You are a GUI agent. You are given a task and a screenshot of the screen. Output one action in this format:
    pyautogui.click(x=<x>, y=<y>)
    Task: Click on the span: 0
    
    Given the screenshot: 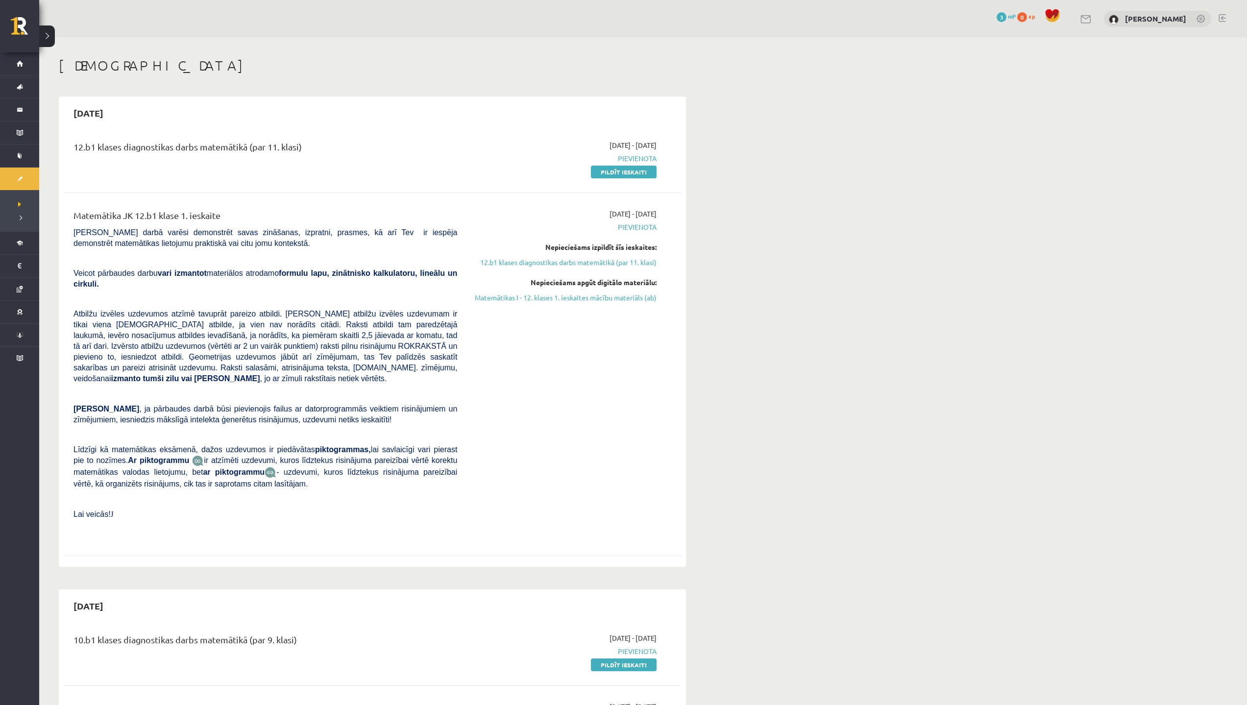 What is the action you would take?
    pyautogui.click(x=1022, y=17)
    